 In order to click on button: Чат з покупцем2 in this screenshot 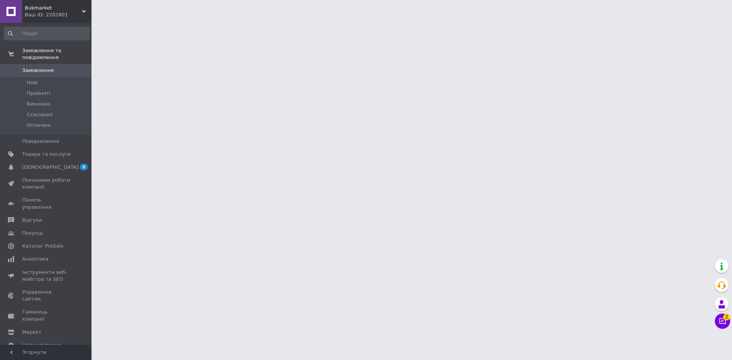, I will do `click(722, 321)`.